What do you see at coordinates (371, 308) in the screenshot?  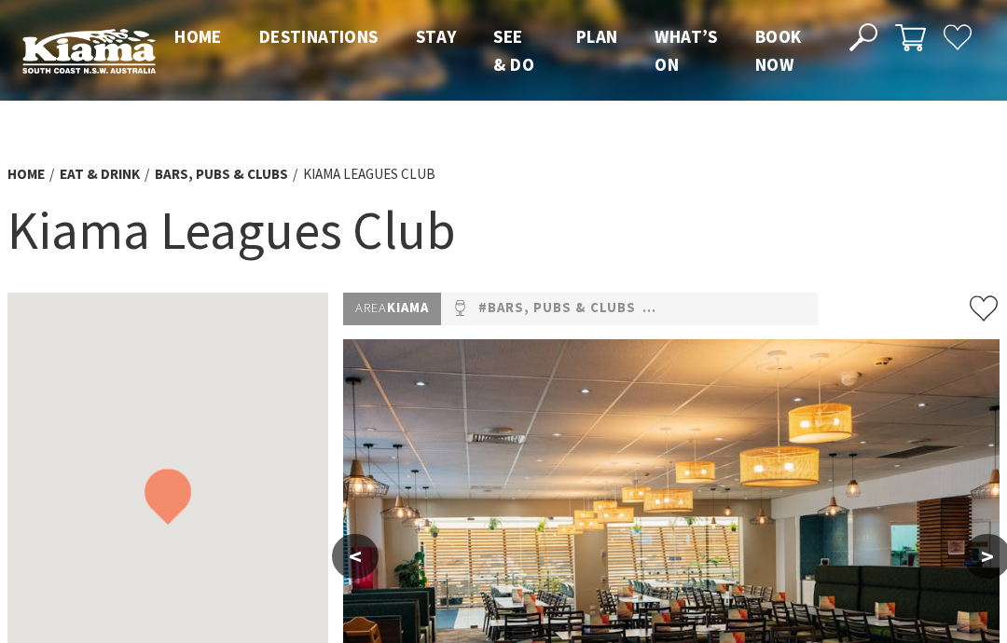 I see `span: Area` at bounding box center [371, 308].